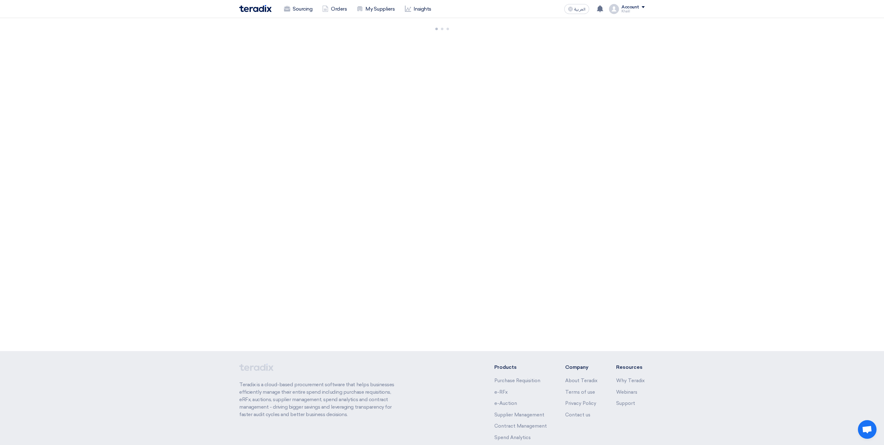  What do you see at coordinates (867, 429) in the screenshot?
I see `div: Open chat` at bounding box center [867, 429].